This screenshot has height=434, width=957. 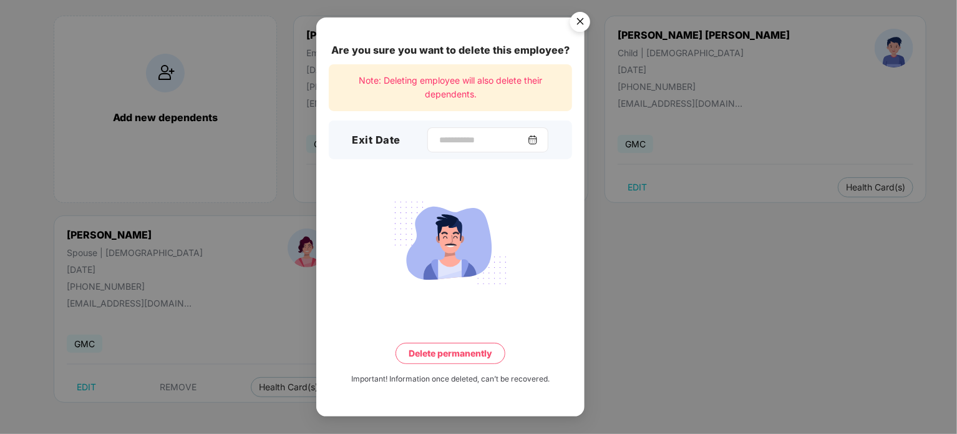 I want to click on div: Important! Information once deleted, can’t be recovered., so click(x=450, y=379).